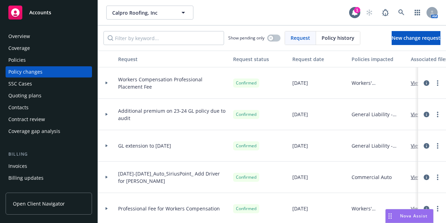 Image resolution: width=446 pixels, height=223 pixels. What do you see at coordinates (173, 59) in the screenshot?
I see `div: Request` at bounding box center [173, 59].